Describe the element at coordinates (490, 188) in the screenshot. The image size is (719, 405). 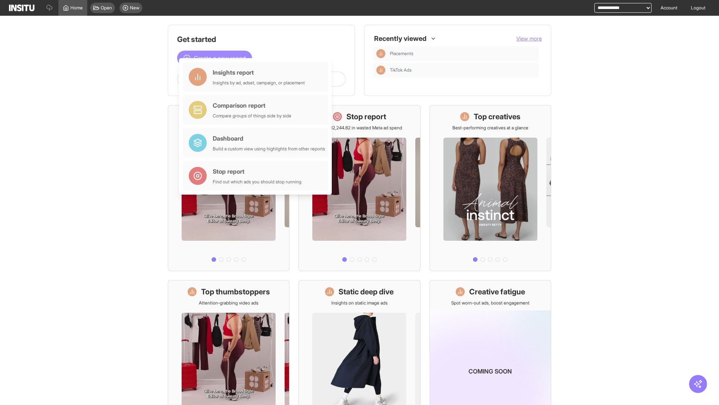
I see `a: Top creativesBest-performing creatives at a glance` at that location.